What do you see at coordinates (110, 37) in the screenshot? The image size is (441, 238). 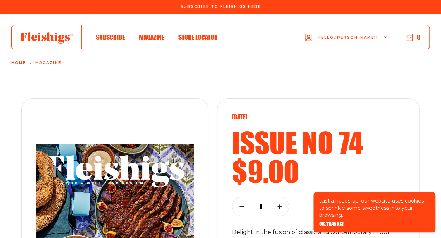 I see `a: Subscribe` at bounding box center [110, 37].